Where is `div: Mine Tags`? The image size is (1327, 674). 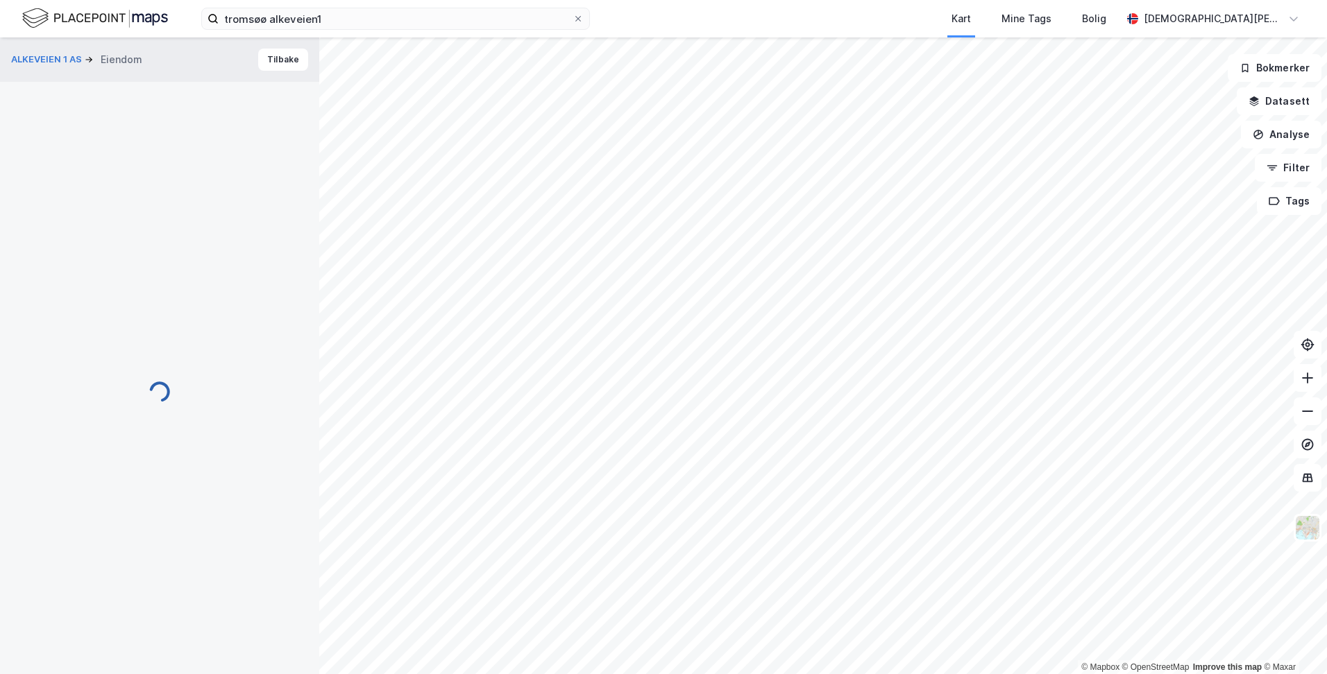
div: Mine Tags is located at coordinates (1026, 19).